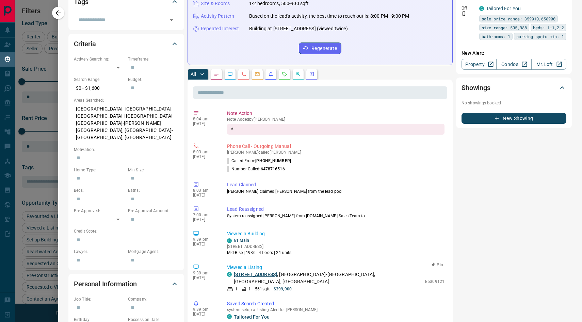 Image resolution: width=582 pixels, height=322 pixels. What do you see at coordinates (256, 169) in the screenshot?
I see `p: Number Called:` at bounding box center [256, 169].